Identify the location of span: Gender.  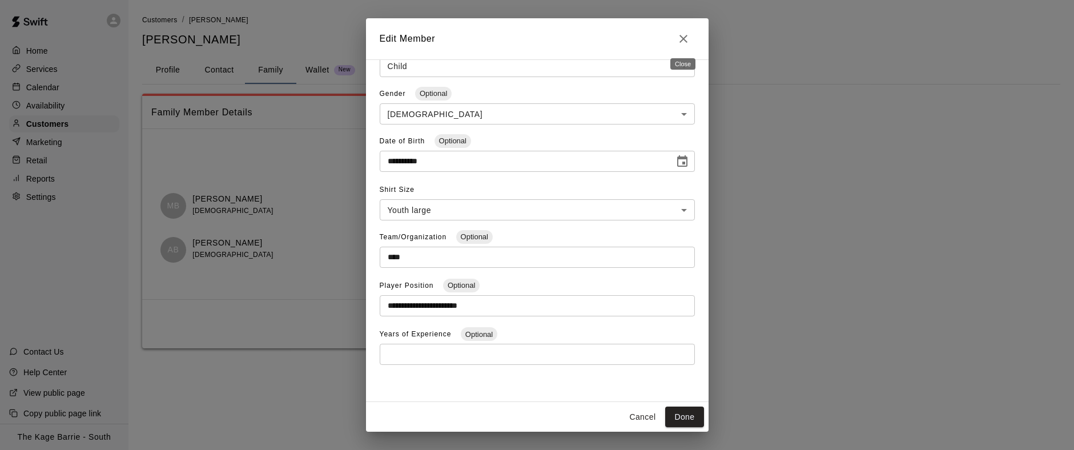
(394, 94).